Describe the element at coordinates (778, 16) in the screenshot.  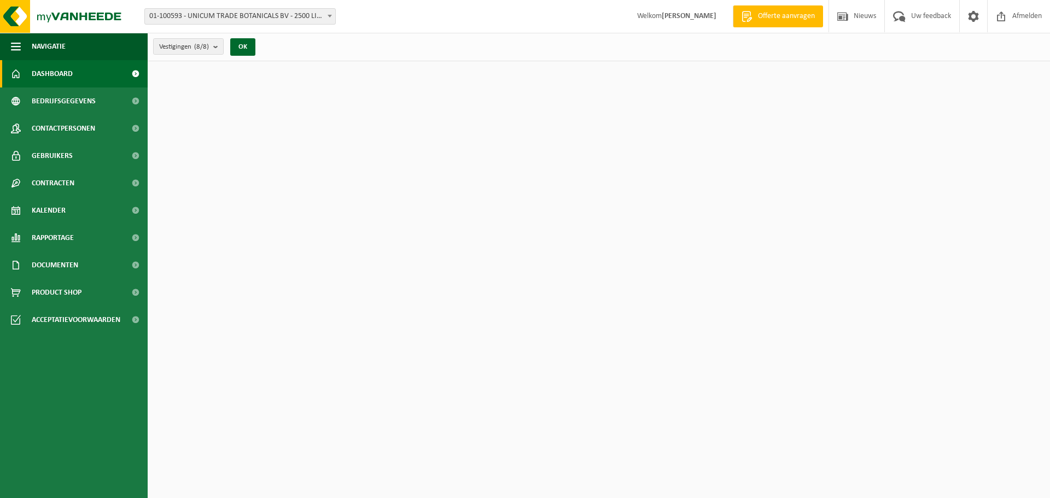
I see `a: Offerte aanvragen` at that location.